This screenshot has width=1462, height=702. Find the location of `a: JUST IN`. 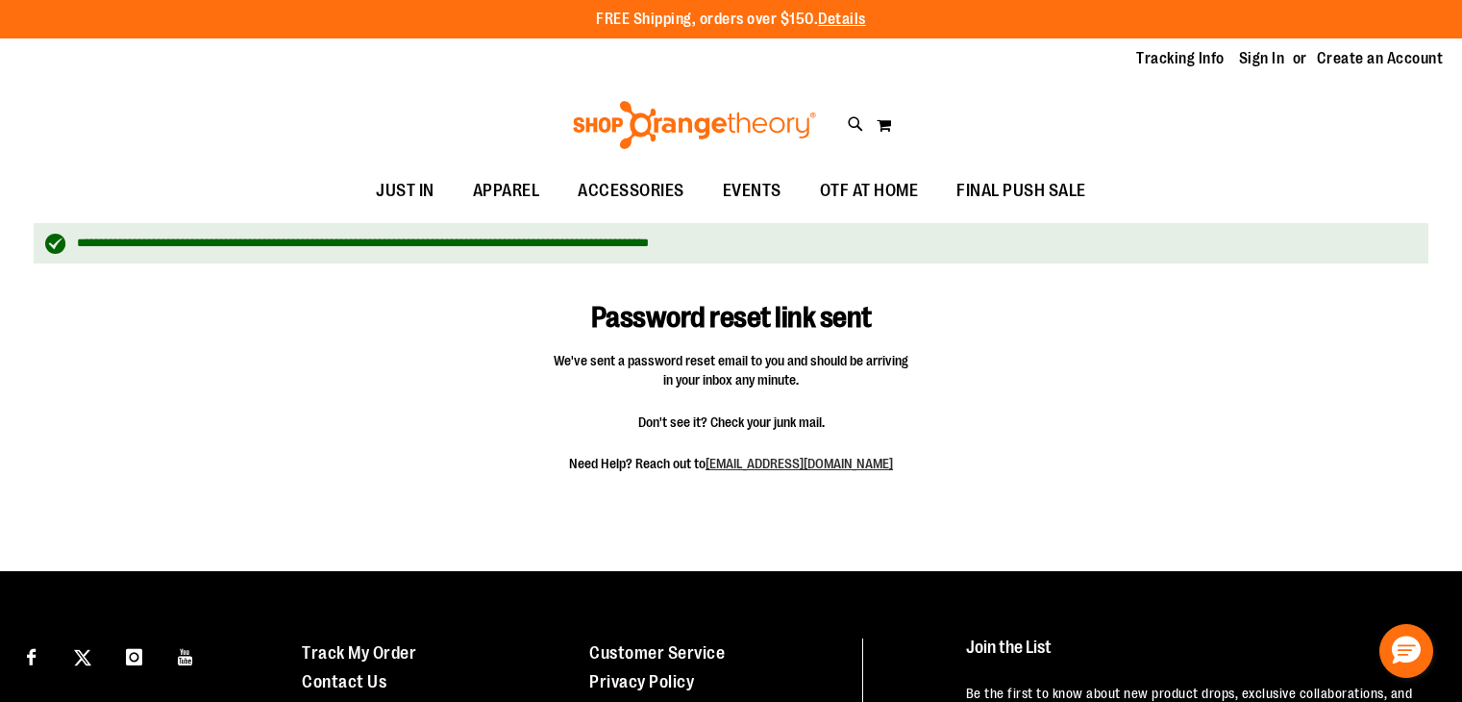

a: JUST IN is located at coordinates (405, 191).